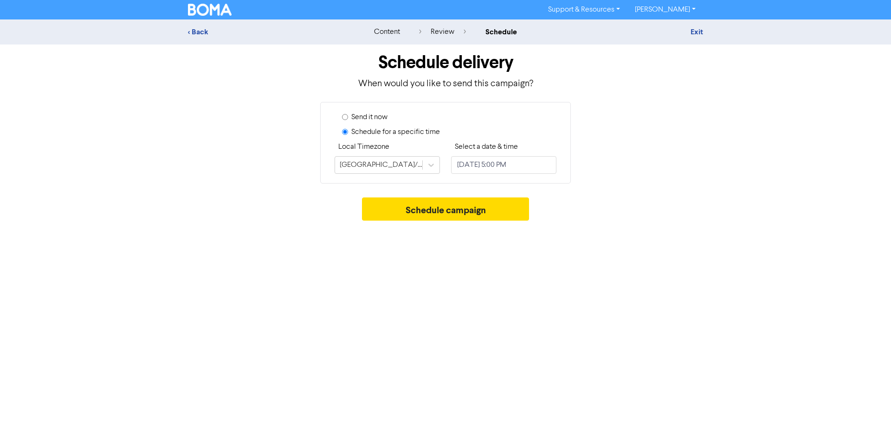 The width and height of the screenshot is (891, 438). What do you see at coordinates (584, 10) in the screenshot?
I see `a: Support & Resources` at bounding box center [584, 10].